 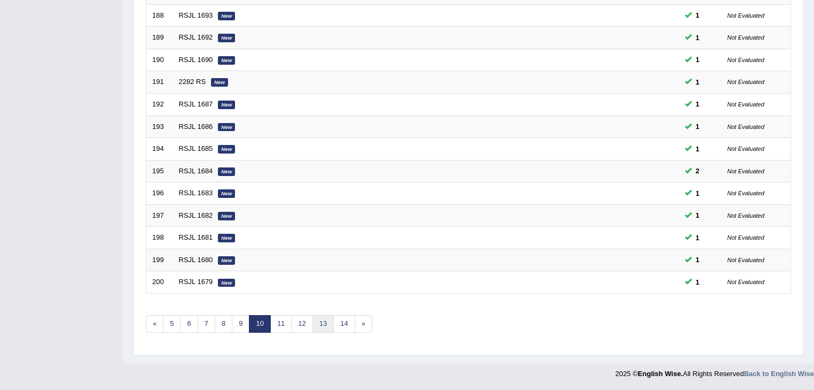 I want to click on a: RSJL 1686, so click(x=196, y=126).